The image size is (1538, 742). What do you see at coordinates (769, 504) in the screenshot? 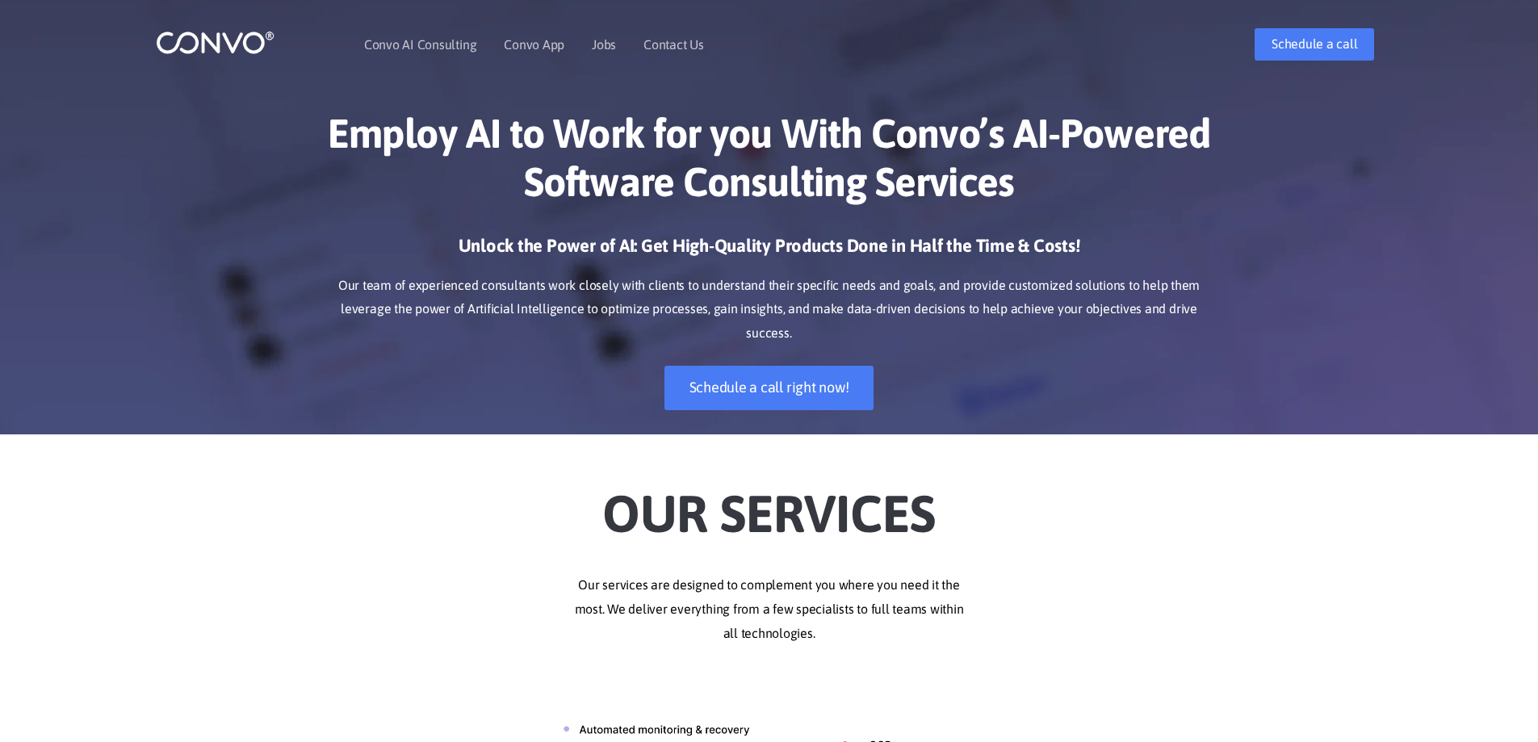
I see `h2: Our Services` at bounding box center [769, 504].